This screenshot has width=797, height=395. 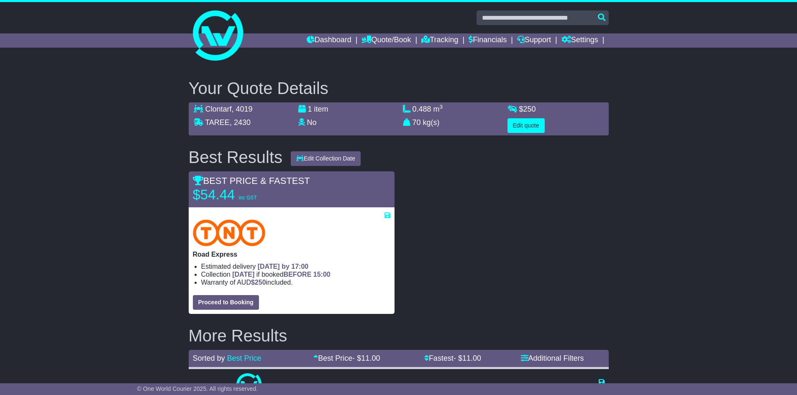 What do you see at coordinates (329, 41) in the screenshot?
I see `a: Dashboard` at bounding box center [329, 41].